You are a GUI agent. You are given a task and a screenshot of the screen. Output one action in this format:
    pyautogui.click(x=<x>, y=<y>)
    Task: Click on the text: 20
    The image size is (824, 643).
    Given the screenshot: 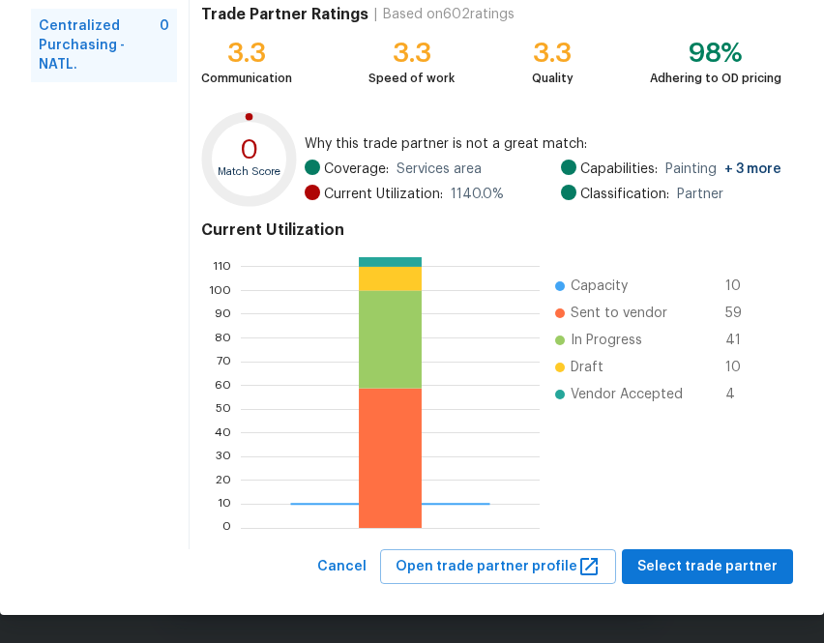 What is the action you would take?
    pyautogui.click(x=223, y=480)
    